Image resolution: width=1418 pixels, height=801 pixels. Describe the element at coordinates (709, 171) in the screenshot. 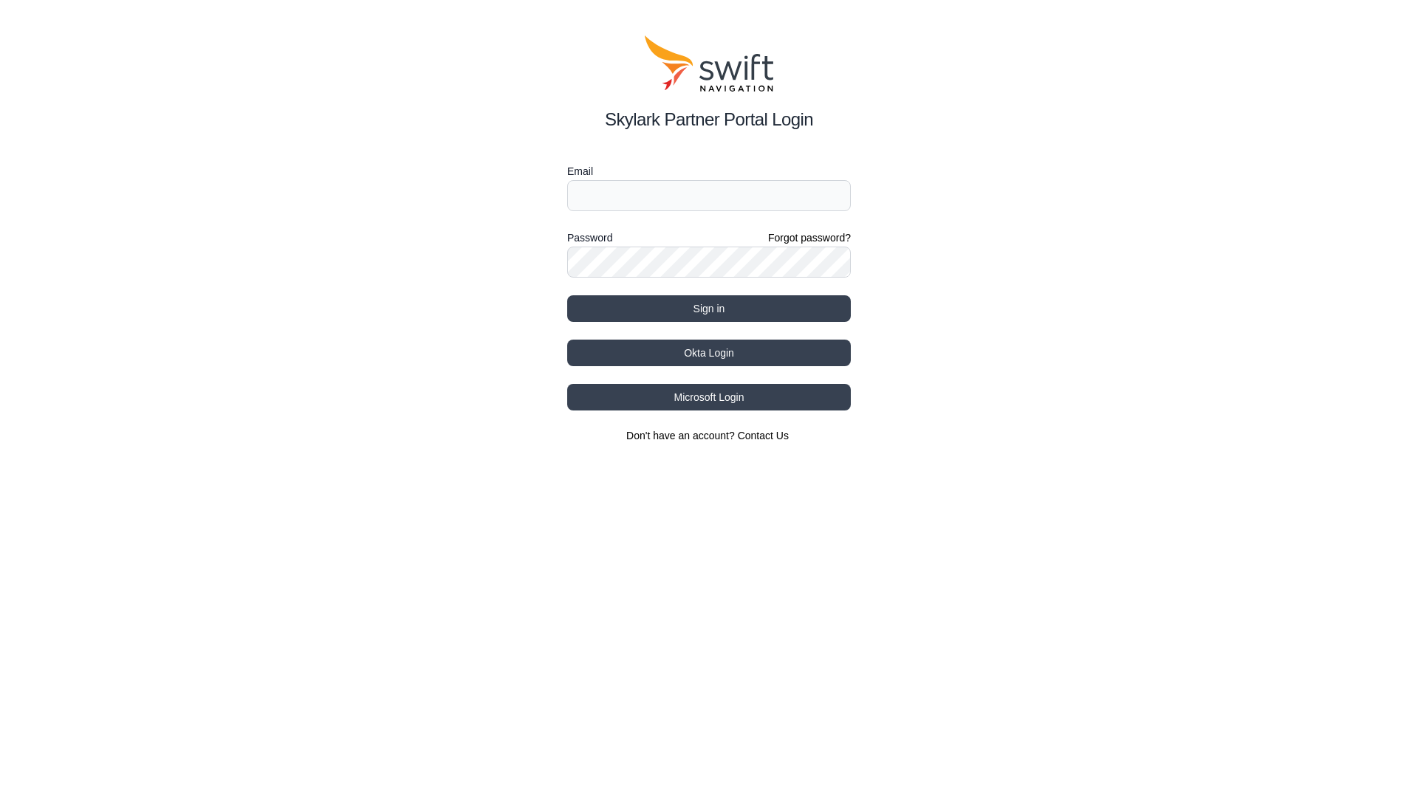

I see `label: Email` at that location.